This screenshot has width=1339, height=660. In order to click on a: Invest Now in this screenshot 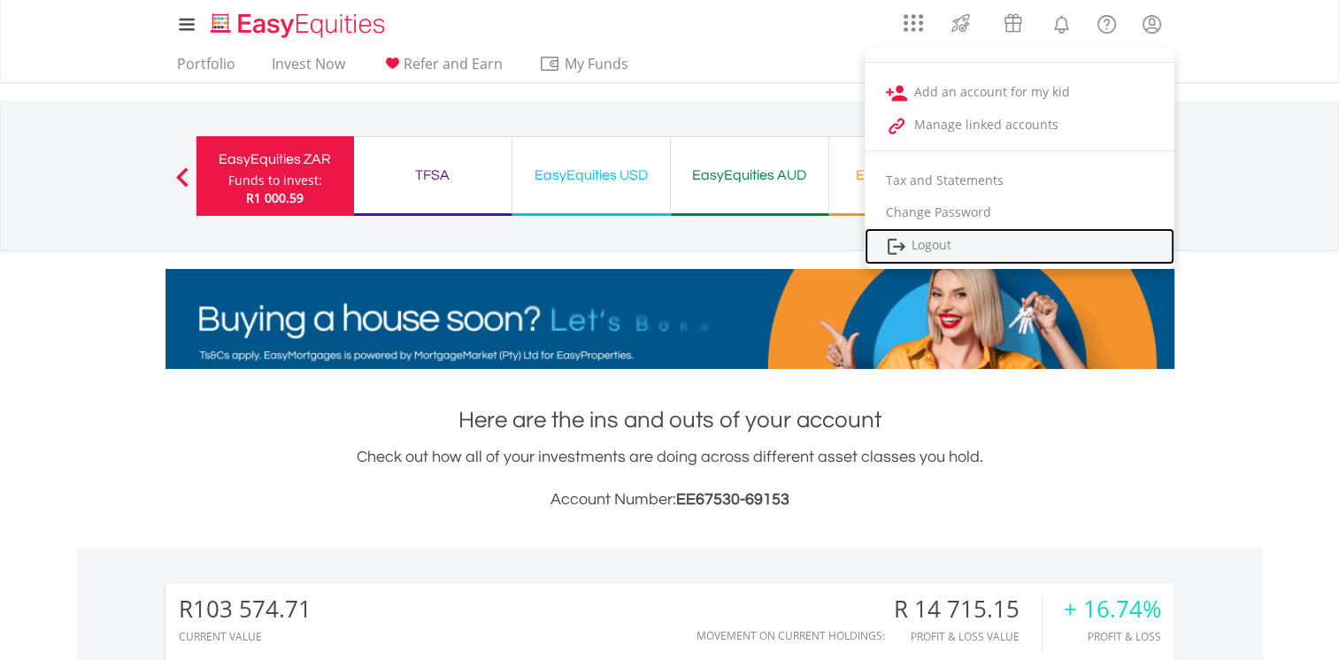, I will do `click(308, 68)`.